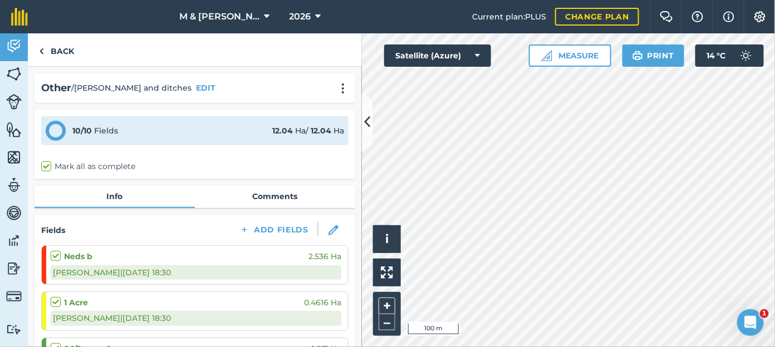 The image size is (775, 347). I want to click on span: 2.536 Ha, so click(325, 257).